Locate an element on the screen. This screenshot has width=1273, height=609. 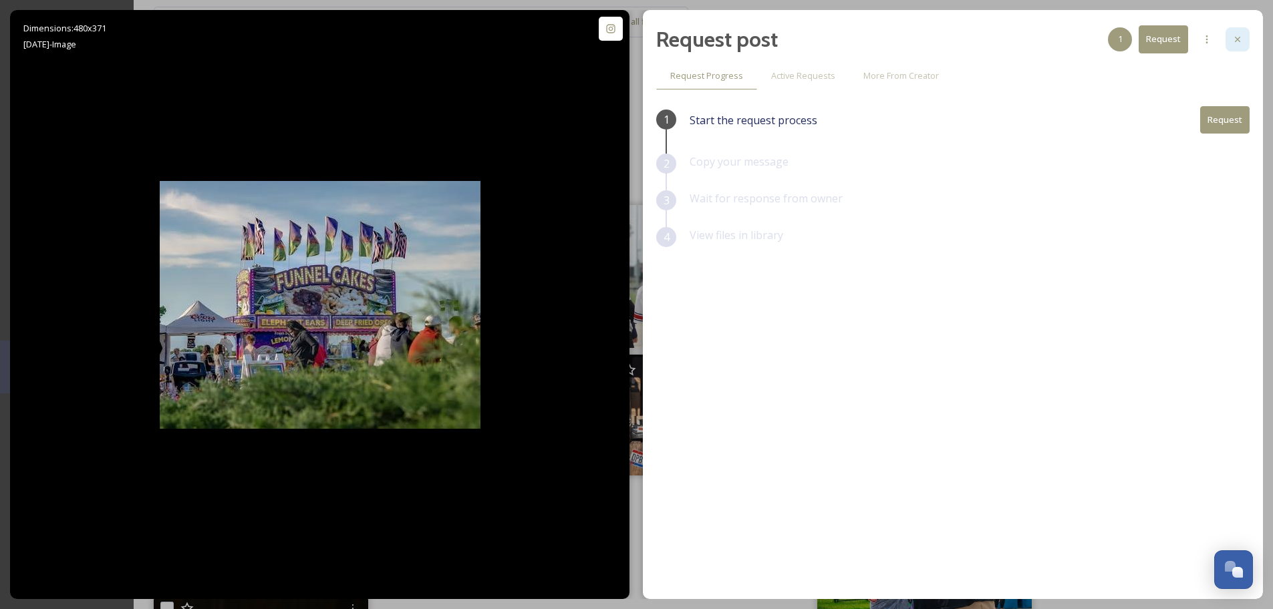
span: Wait for response from owner is located at coordinates (766, 198).